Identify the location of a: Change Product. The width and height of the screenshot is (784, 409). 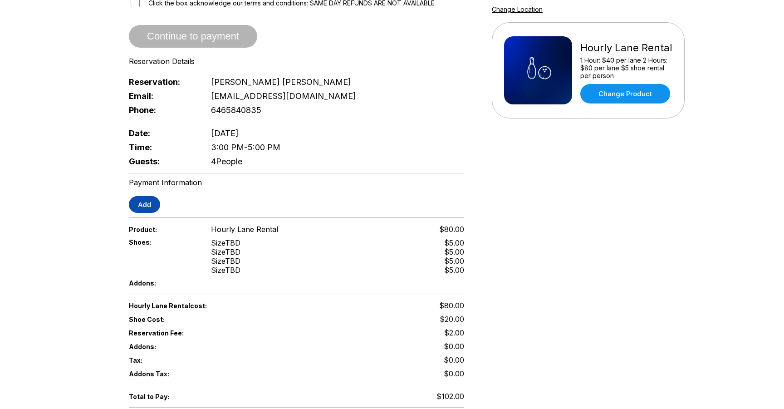
(626, 94).